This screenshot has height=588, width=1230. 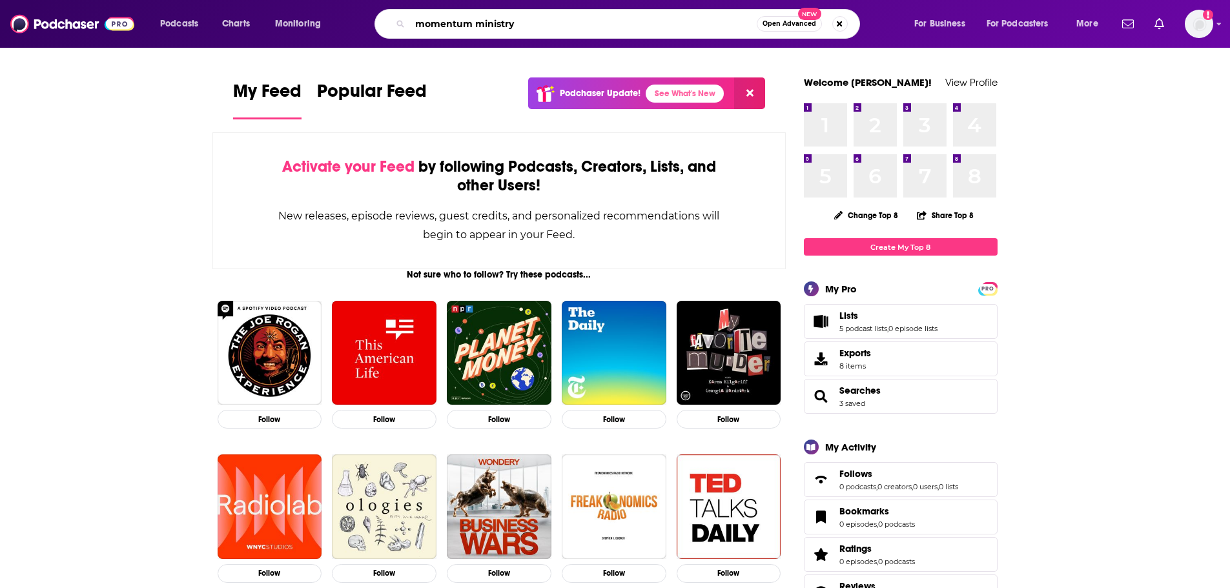 What do you see at coordinates (789, 24) in the screenshot?
I see `span: Open Advanced` at bounding box center [789, 24].